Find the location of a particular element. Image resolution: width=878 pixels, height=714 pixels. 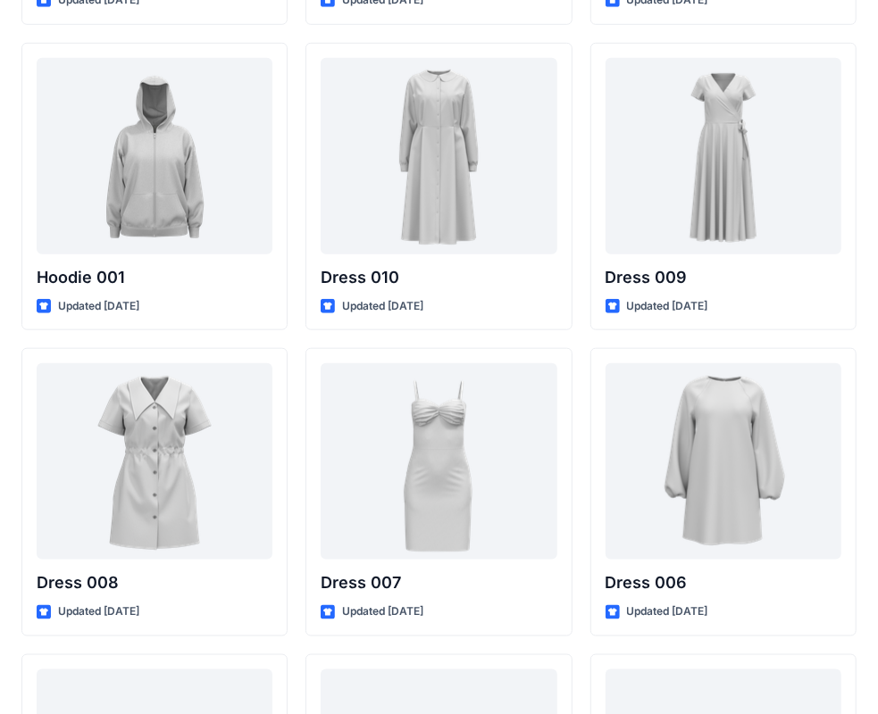

a: Dress 010 is located at coordinates (438, 156).